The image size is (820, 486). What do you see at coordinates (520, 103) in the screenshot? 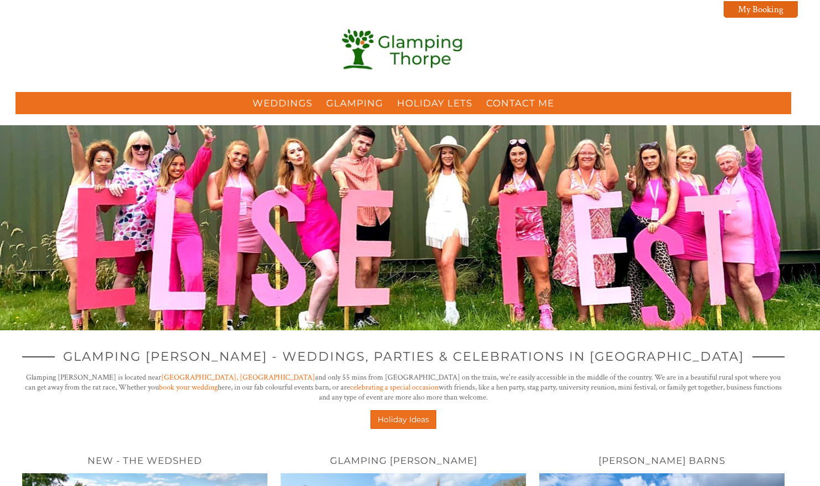
I see `a: Contact Me` at bounding box center [520, 103].